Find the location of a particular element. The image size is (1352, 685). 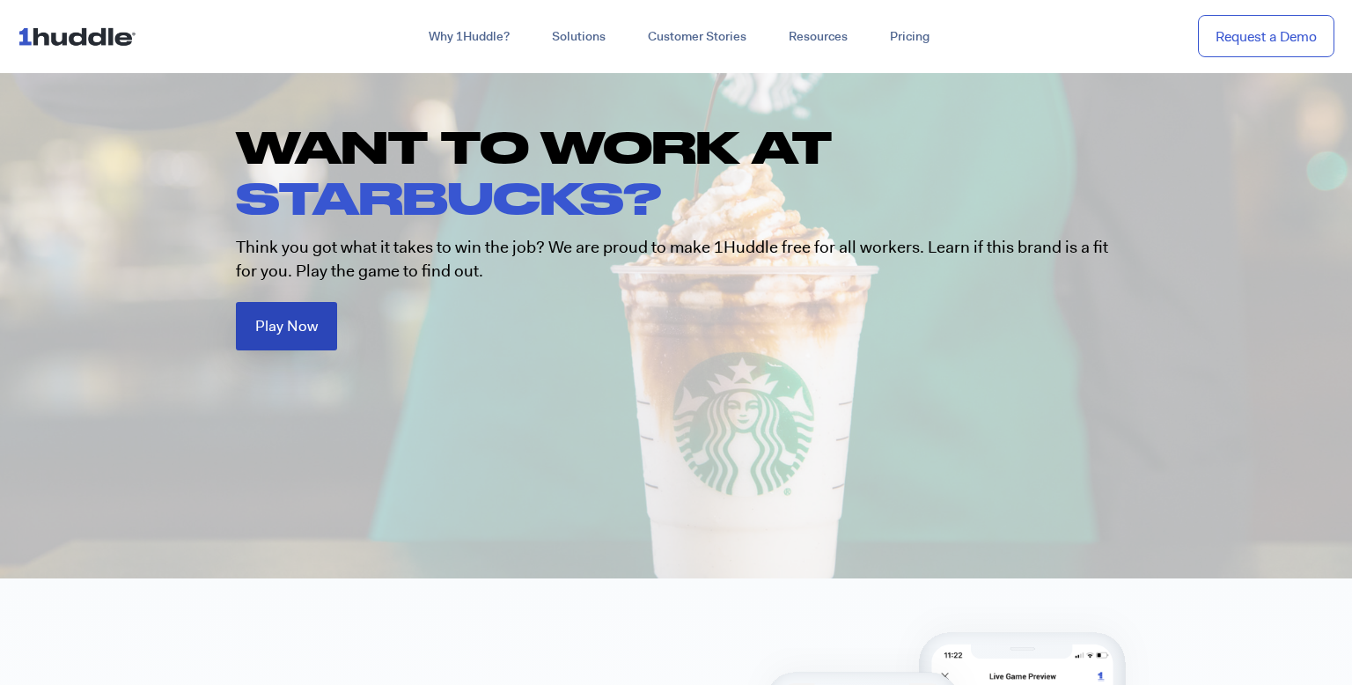

a: Request a Demo is located at coordinates (1266, 36).